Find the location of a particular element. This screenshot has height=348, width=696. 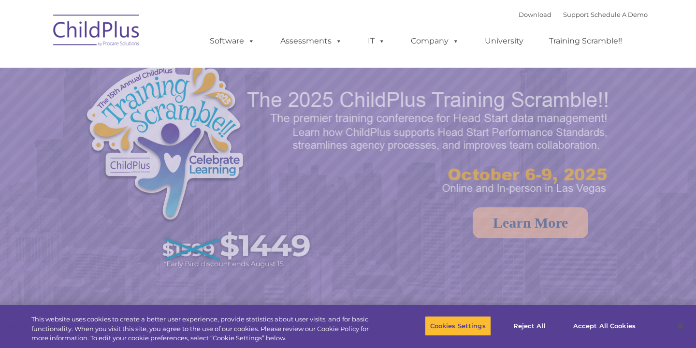

a: Training Scramble!! is located at coordinates (585, 41).